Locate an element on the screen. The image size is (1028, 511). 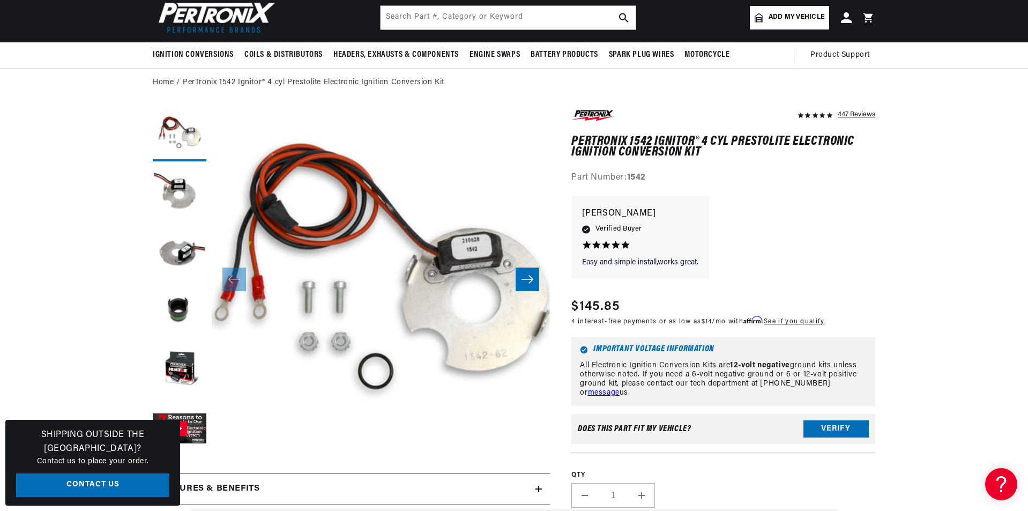
button: Slide right is located at coordinates (528, 279).